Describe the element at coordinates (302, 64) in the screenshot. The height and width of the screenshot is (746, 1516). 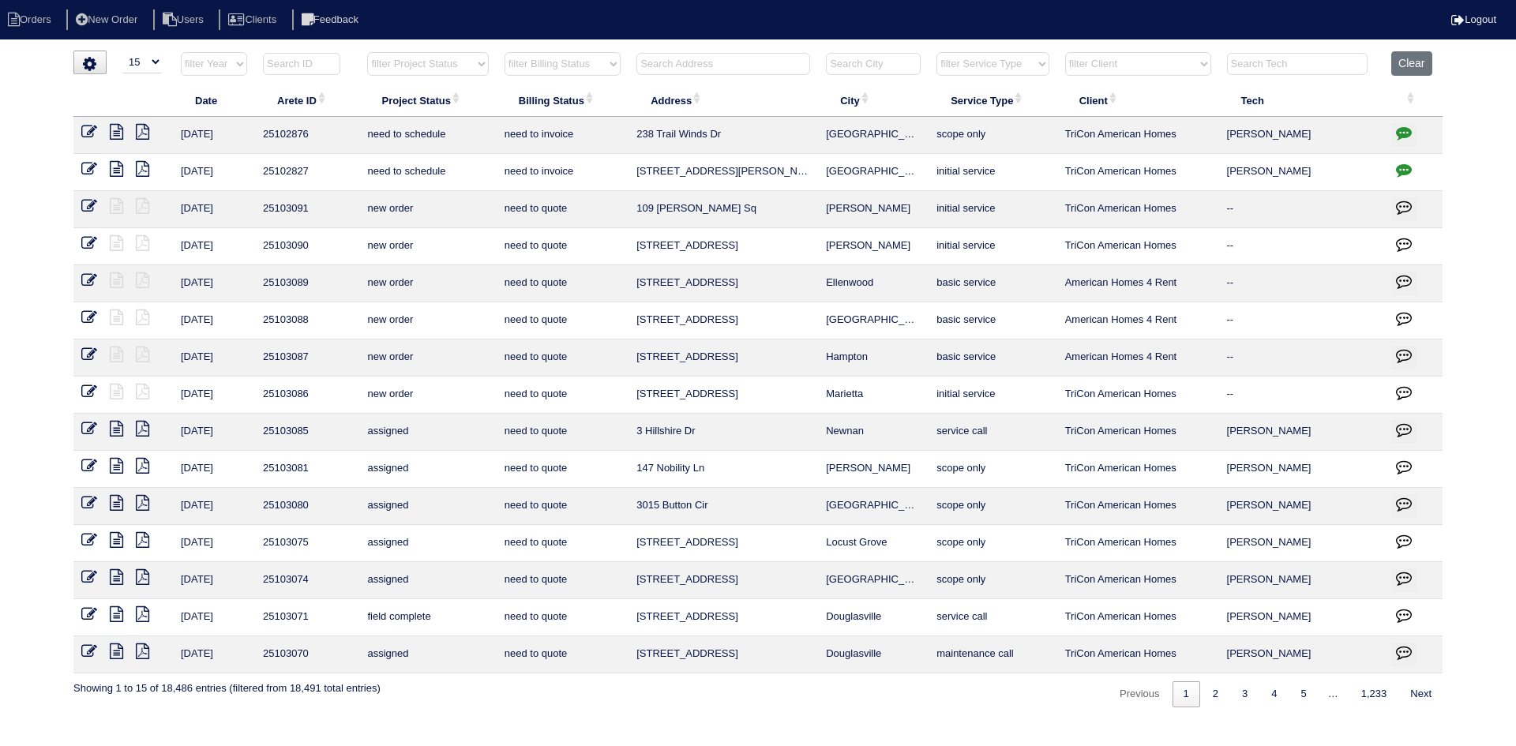
I see `input: Search ID` at that location.